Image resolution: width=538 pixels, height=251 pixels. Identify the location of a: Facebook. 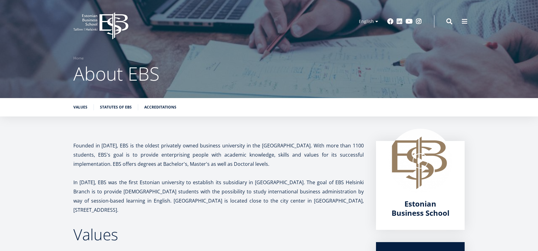
(391, 21).